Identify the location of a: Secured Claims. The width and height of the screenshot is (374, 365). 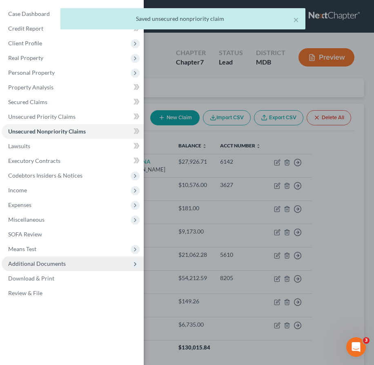
(73, 102).